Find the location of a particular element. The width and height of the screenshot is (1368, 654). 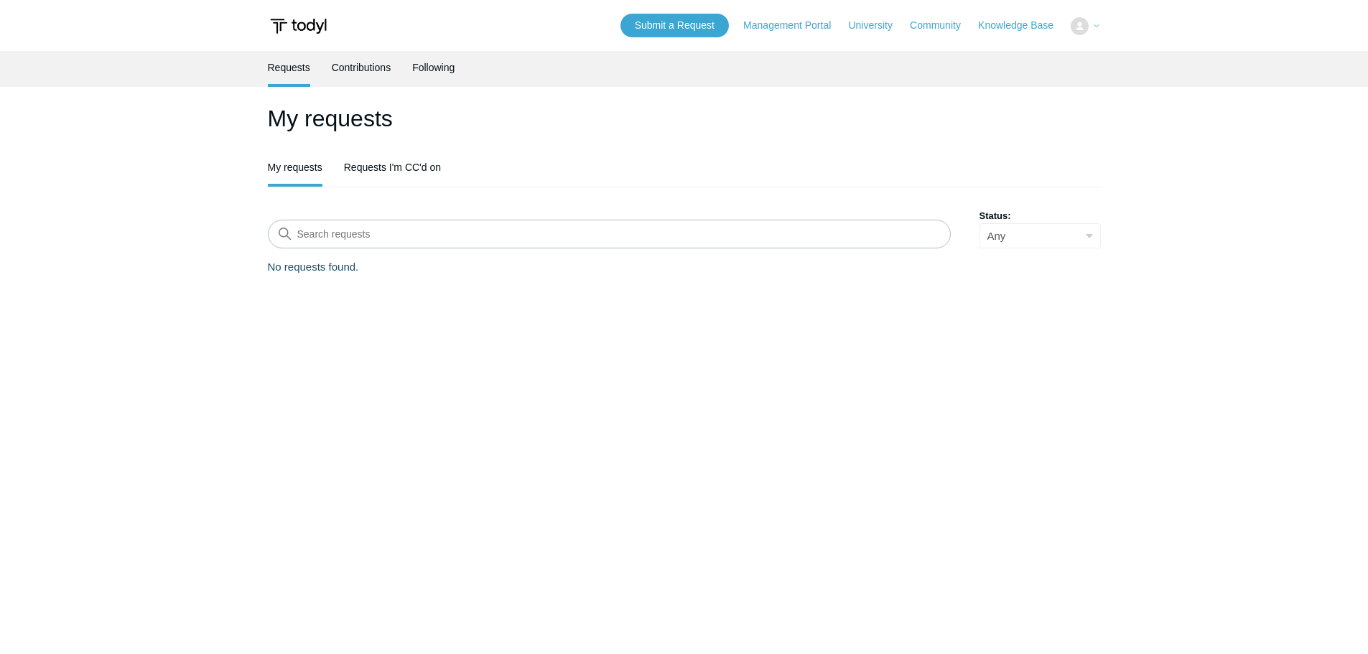

a: Following is located at coordinates (433, 68).